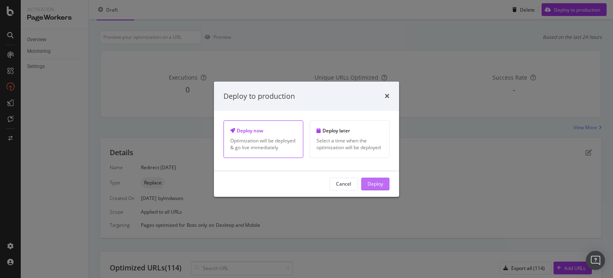 This screenshot has height=278, width=613. Describe the element at coordinates (596, 260) in the screenshot. I see `div: Open Intercom Messenger` at that location.